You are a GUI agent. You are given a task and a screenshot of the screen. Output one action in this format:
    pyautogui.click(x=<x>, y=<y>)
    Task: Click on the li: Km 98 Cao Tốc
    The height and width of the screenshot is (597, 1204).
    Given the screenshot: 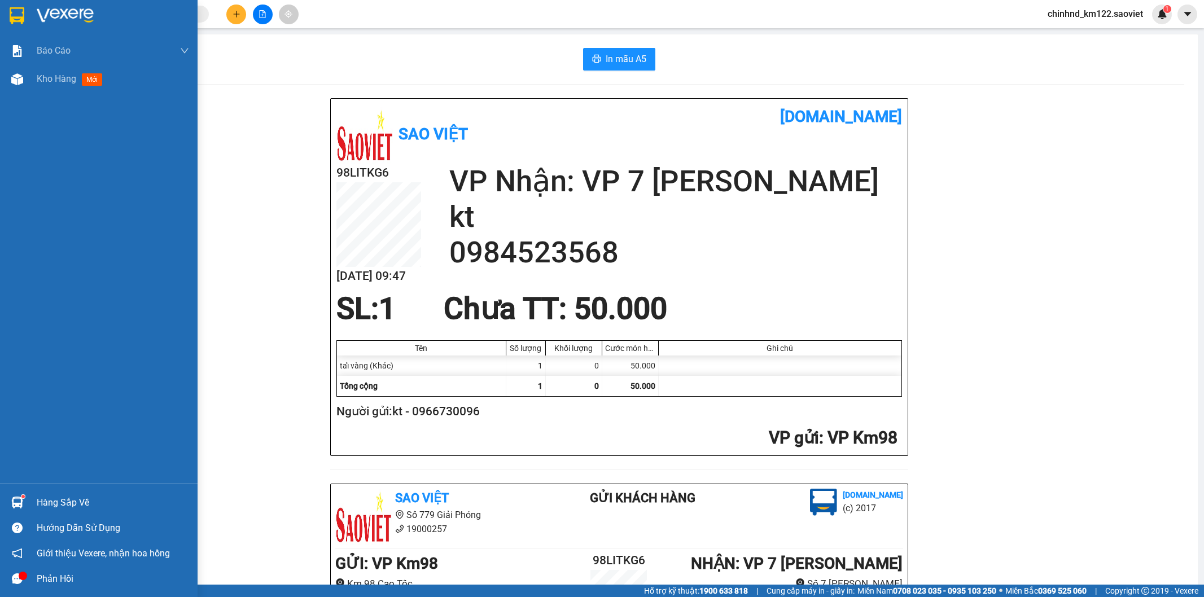 What is the action you would take?
    pyautogui.click(x=453, y=584)
    